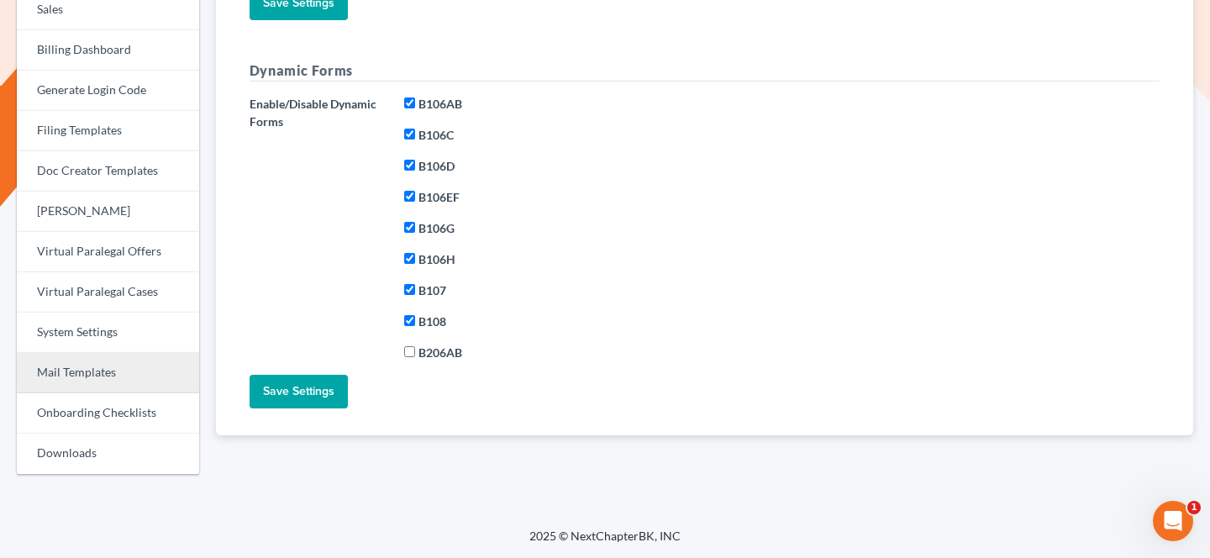  I want to click on label: B106H, so click(437, 259).